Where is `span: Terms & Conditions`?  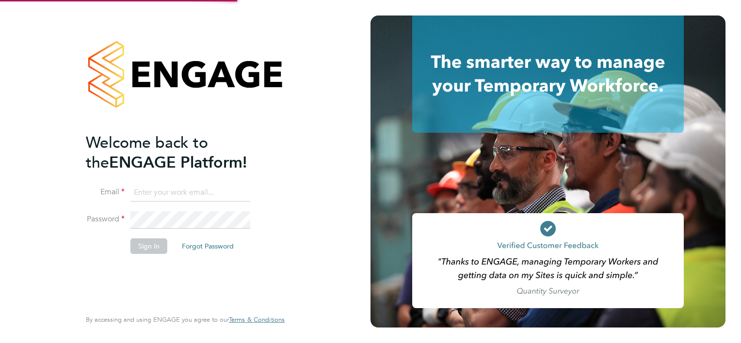
span: Terms & Conditions is located at coordinates (257, 320).